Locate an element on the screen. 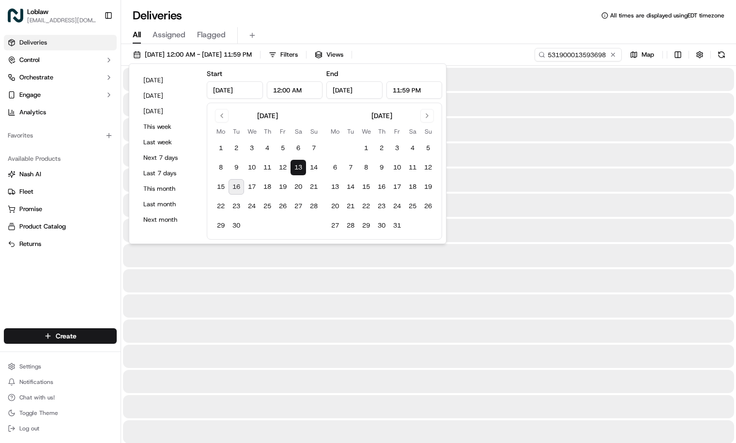 The height and width of the screenshot is (443, 736). button: Filters is located at coordinates (283, 55).